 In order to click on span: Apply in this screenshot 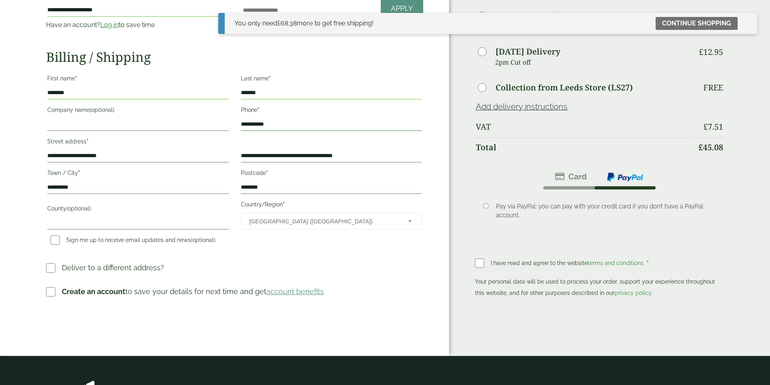, I will do `click(402, 8)`.